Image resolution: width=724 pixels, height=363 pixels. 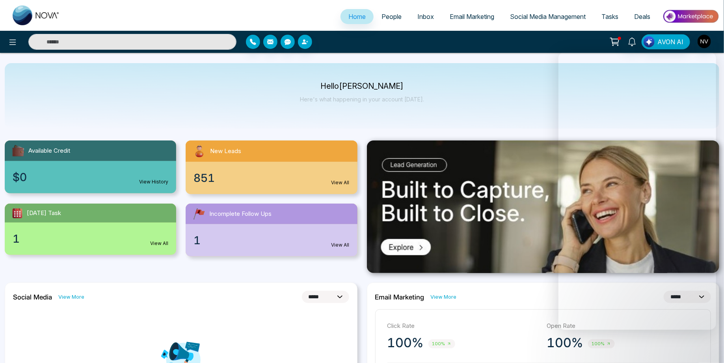 What do you see at coordinates (642, 17) in the screenshot?
I see `span: Deals` at bounding box center [642, 17].